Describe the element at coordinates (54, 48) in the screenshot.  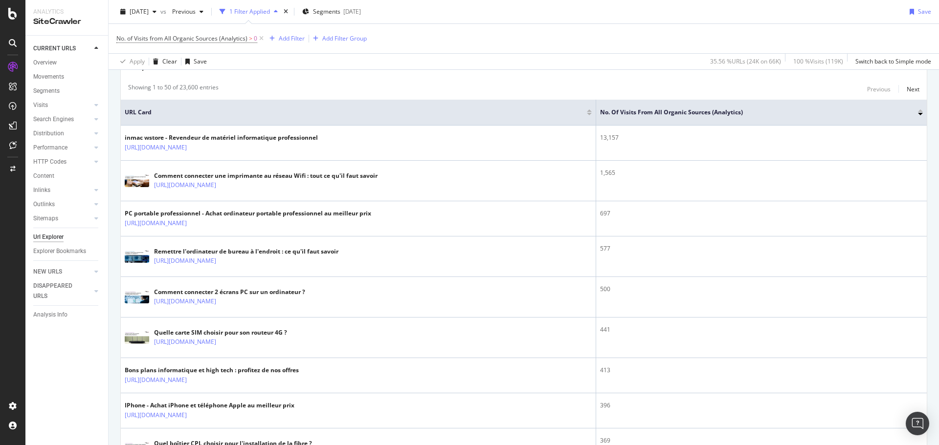
I see `div: CURRENT URLS` at that location.